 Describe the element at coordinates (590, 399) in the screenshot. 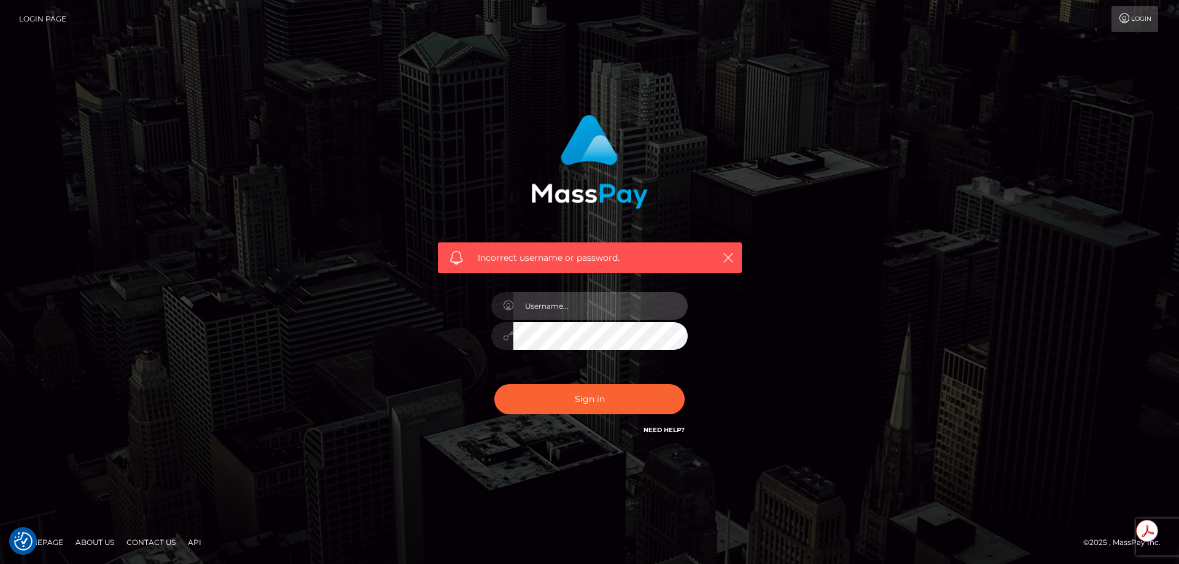

I see `button: Sign in` at that location.